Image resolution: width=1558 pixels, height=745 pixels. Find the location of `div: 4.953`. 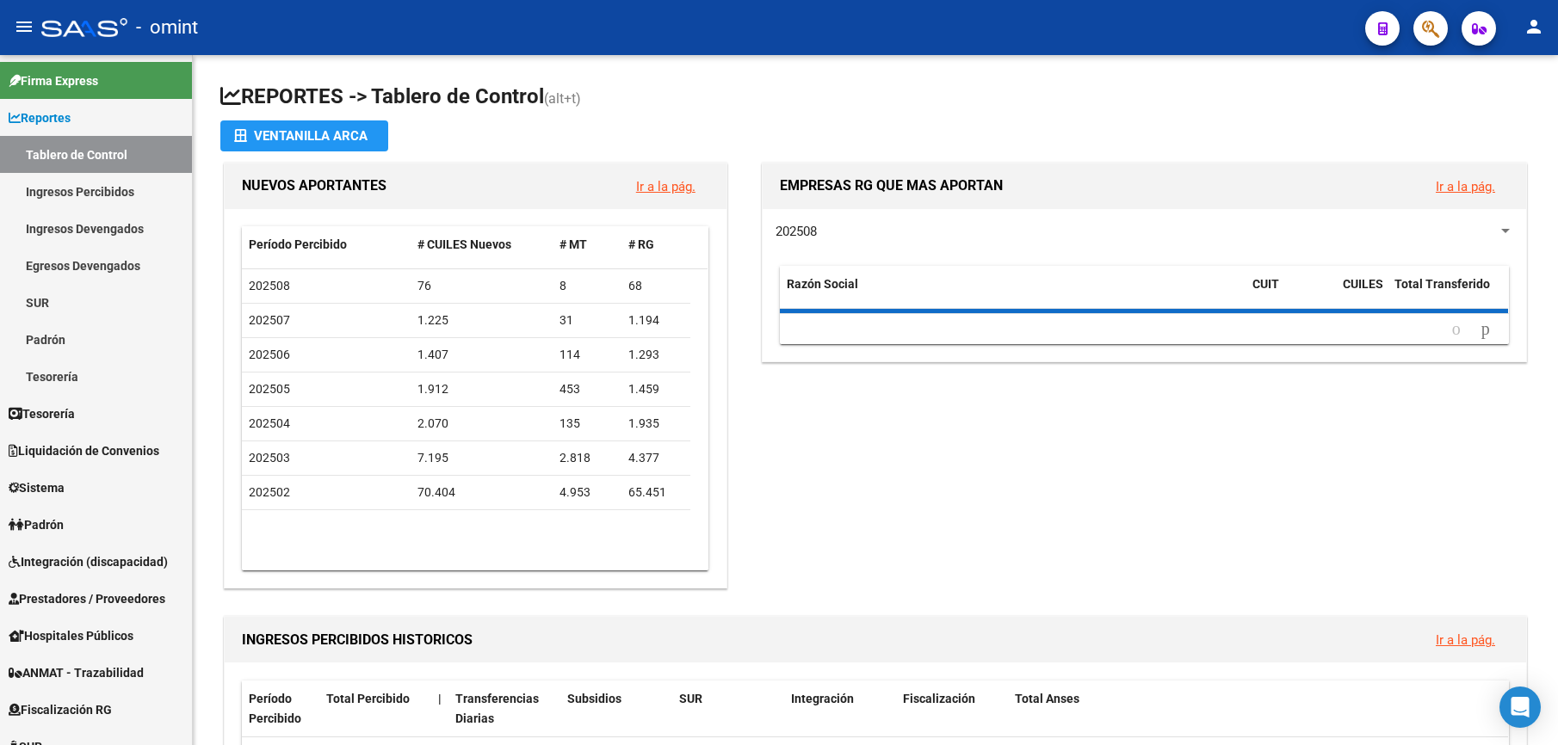

div: 4.953 is located at coordinates (587, 492).